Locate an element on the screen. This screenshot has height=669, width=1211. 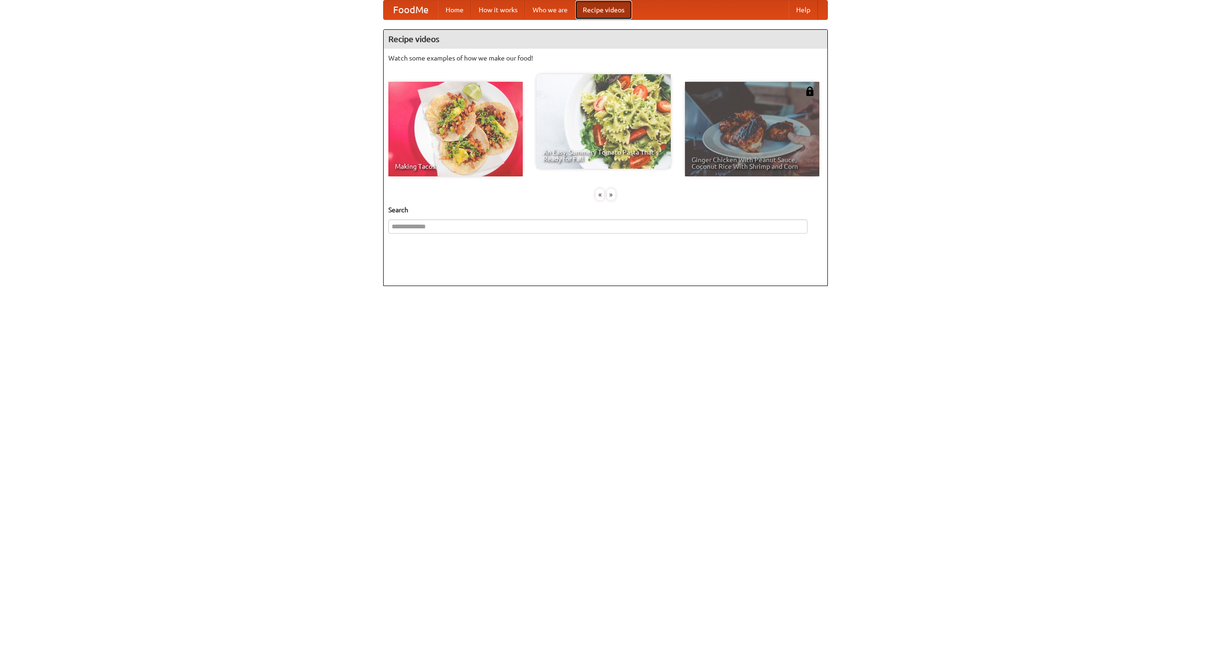
a: Who we are is located at coordinates (550, 10).